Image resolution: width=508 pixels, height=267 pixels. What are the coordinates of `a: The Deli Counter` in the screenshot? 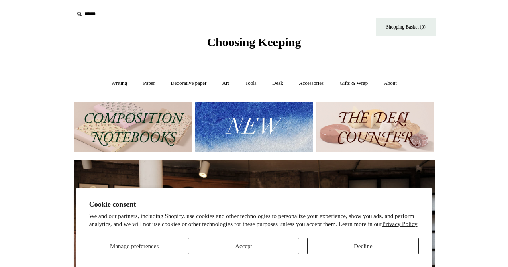 It's located at (375, 127).